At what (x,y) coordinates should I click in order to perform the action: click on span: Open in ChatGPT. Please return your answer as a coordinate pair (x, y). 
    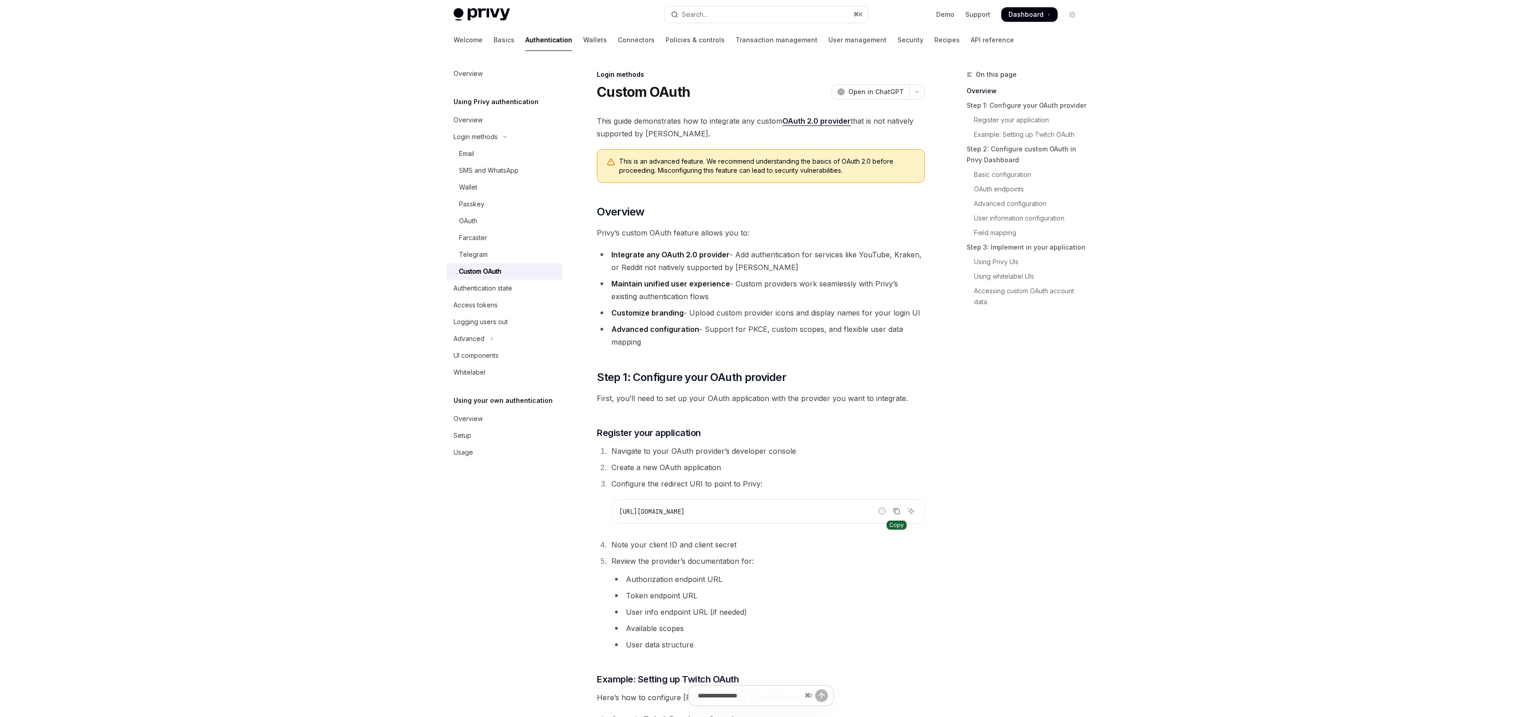
    Looking at the image, I should click on (876, 92).